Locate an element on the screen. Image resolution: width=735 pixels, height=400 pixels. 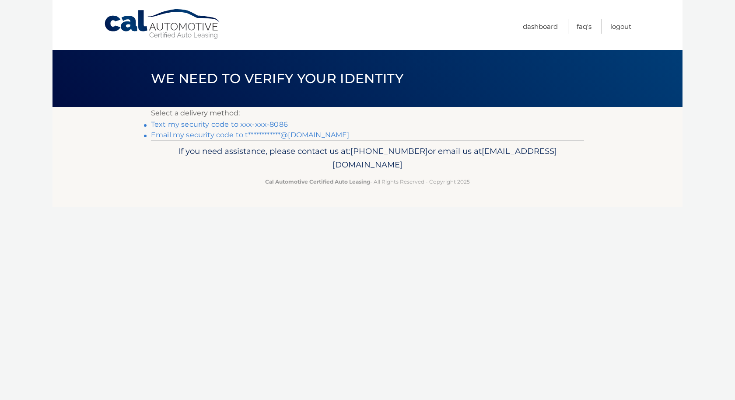
a: Dashboard is located at coordinates (540, 26).